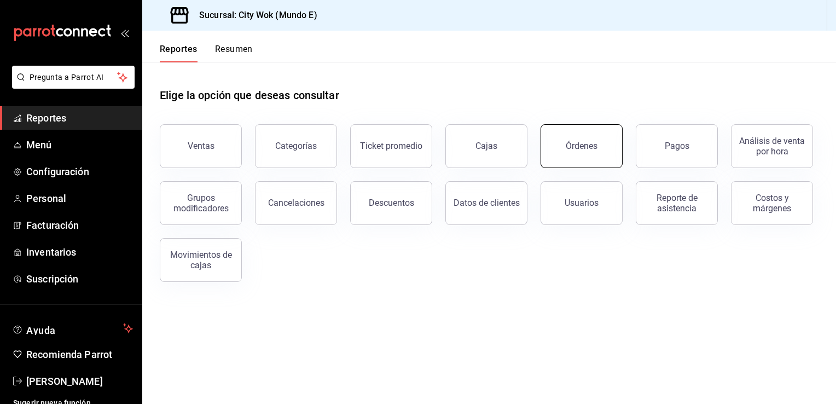  What do you see at coordinates (486, 146) in the screenshot?
I see `button: Cajas` at bounding box center [486, 146].